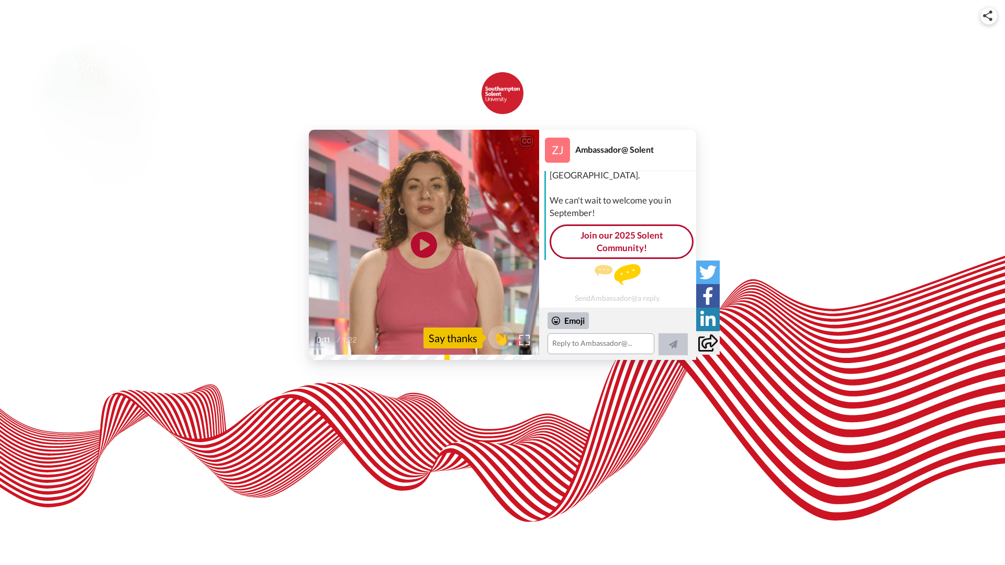 The height and width of the screenshot is (565, 1005). Describe the element at coordinates (618, 275) in the screenshot. I see `img: message.svg` at that location.